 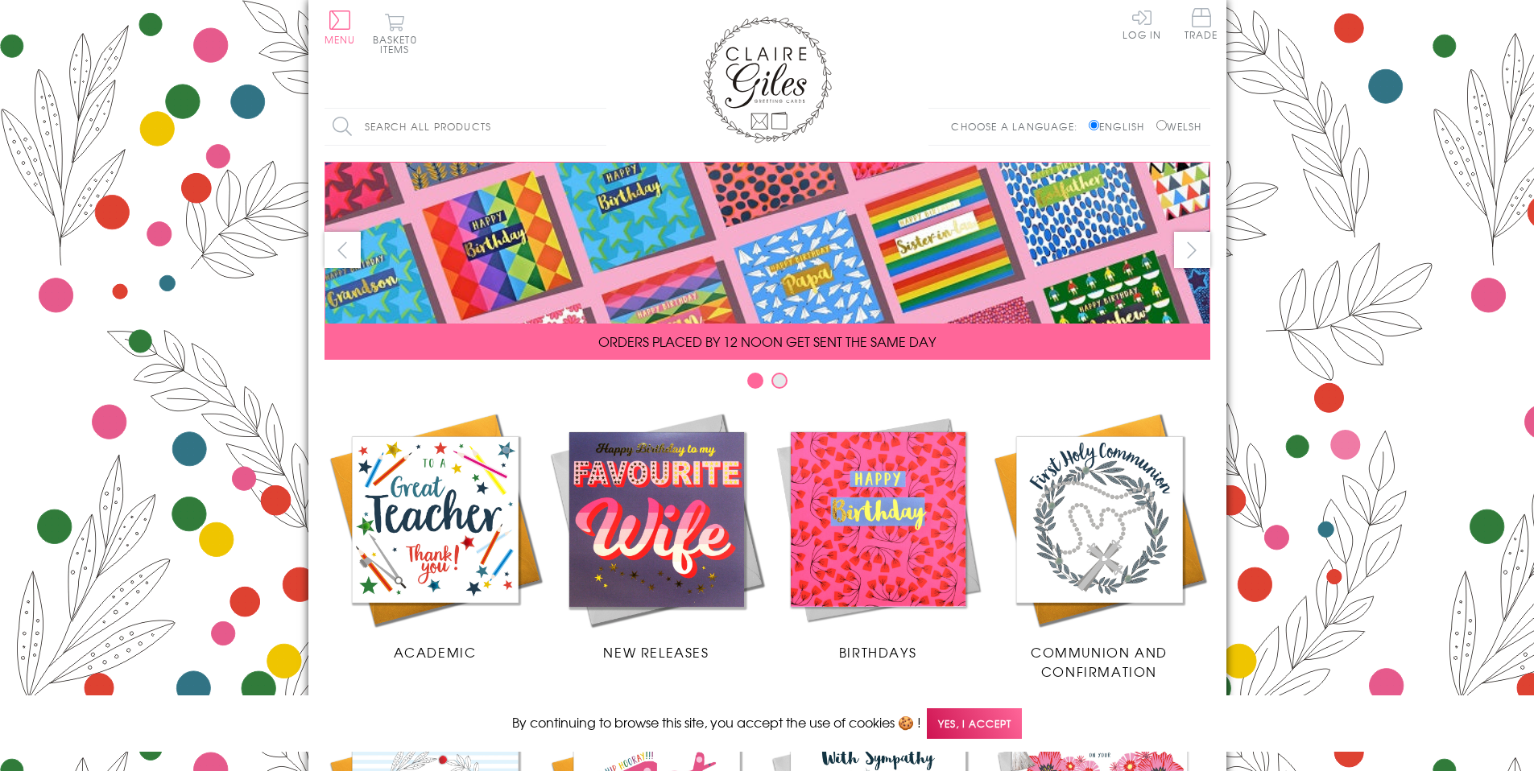 What do you see at coordinates (878, 652) in the screenshot?
I see `span: Birthdays` at bounding box center [878, 652].